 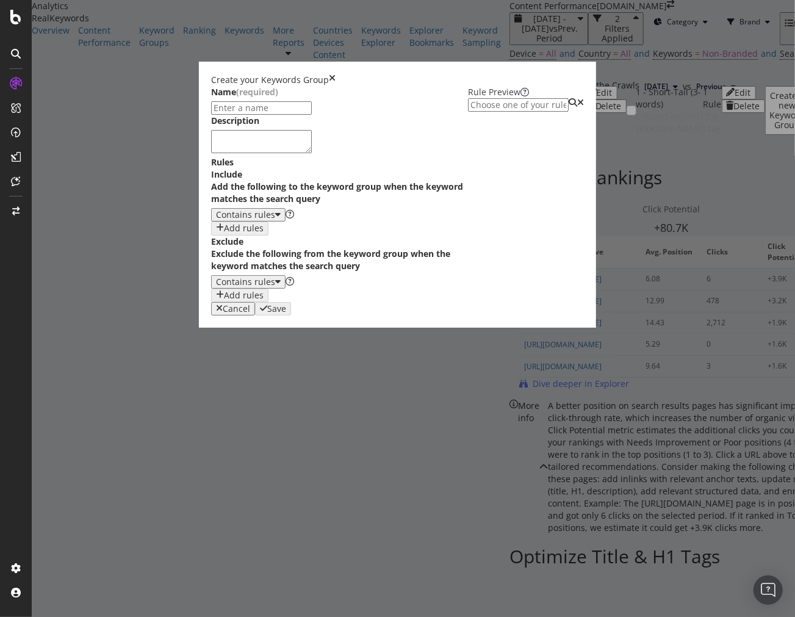 What do you see at coordinates (226, 175) in the screenshot?
I see `div: Include` at bounding box center [226, 175].